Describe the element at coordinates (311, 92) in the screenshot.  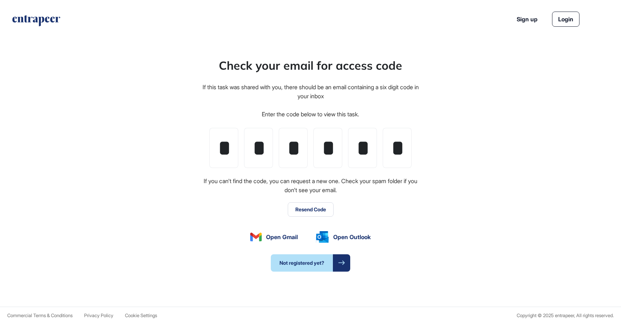
I see `div: If this task was shared with you, there should be an email containing a six digit code in your inbox` at that location.